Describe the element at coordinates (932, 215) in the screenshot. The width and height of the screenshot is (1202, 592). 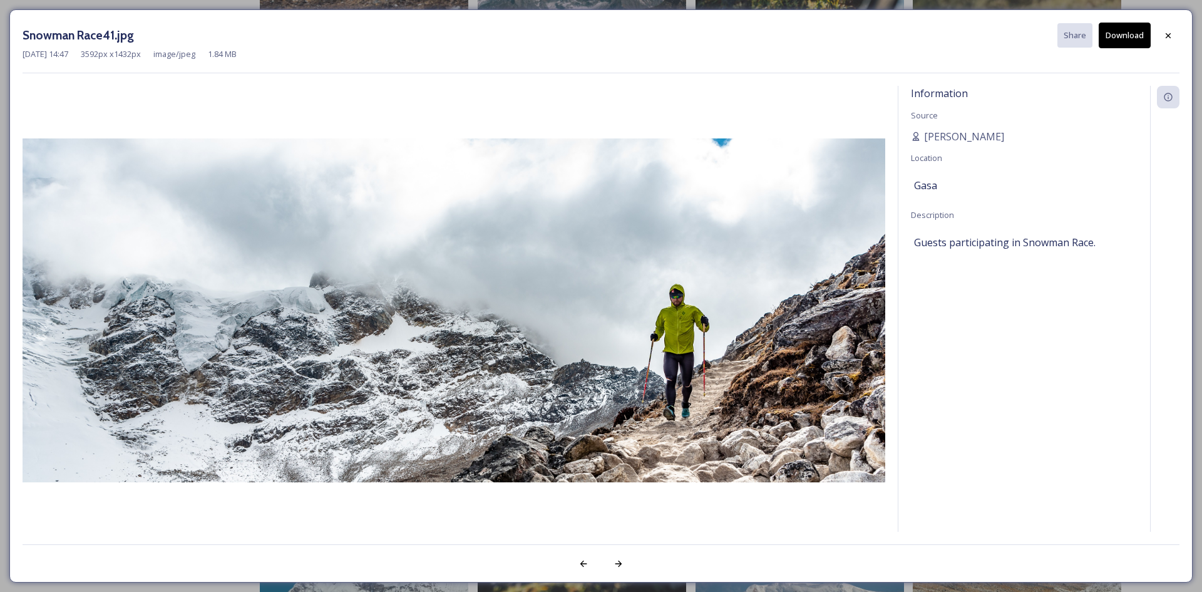
I see `span: Description` at that location.